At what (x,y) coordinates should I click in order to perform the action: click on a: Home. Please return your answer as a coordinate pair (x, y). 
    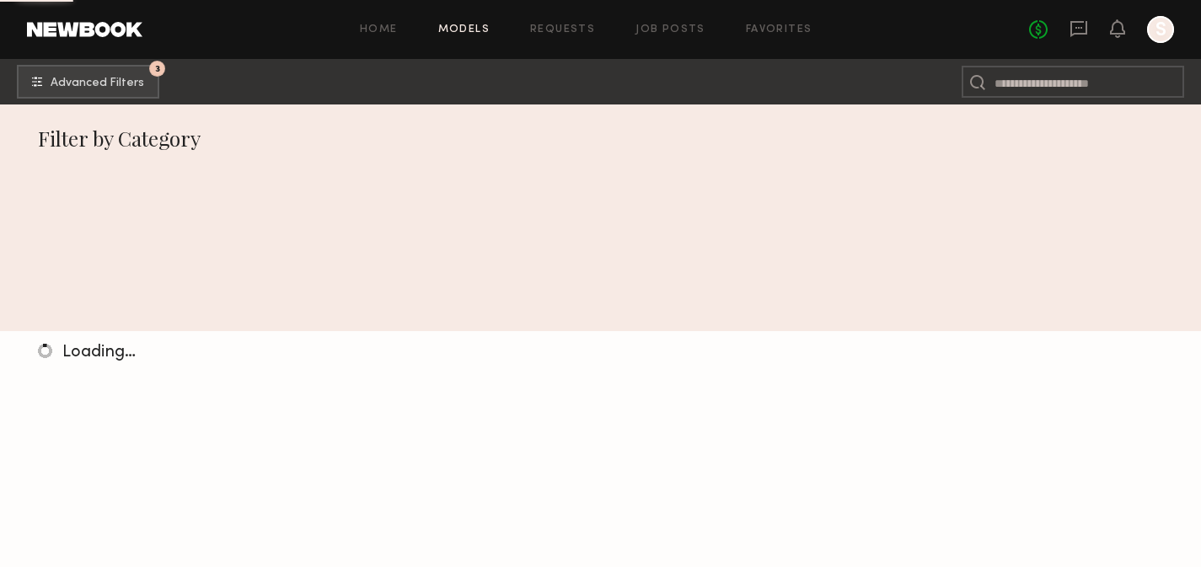
    Looking at the image, I should click on (379, 30).